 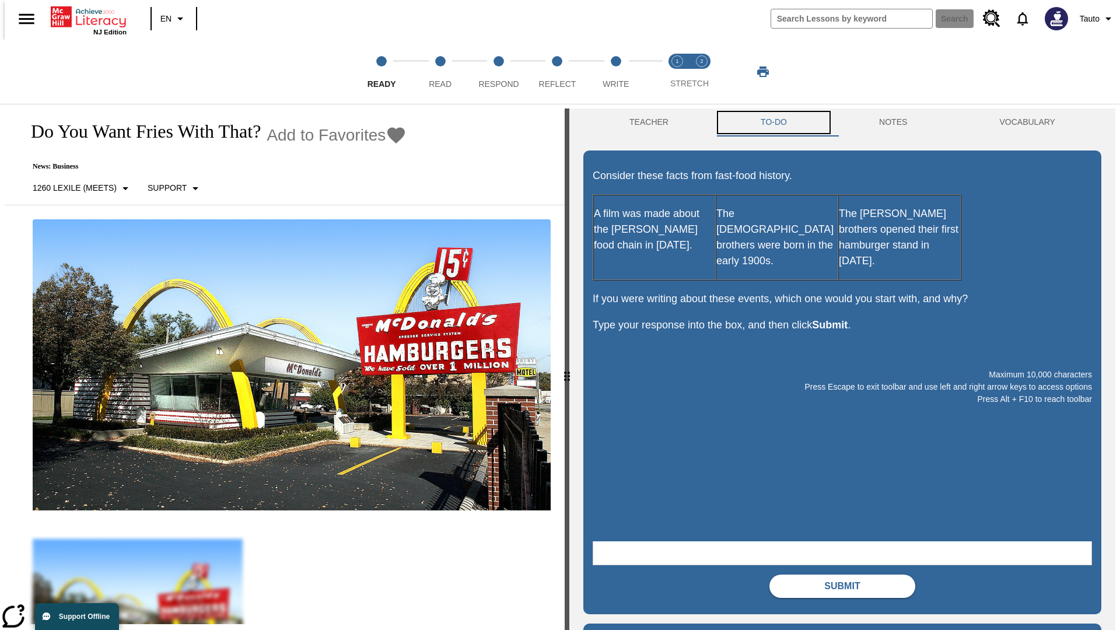 What do you see at coordinates (557, 72) in the screenshot?
I see `button: Reflect step 4 of 5` at bounding box center [557, 72].